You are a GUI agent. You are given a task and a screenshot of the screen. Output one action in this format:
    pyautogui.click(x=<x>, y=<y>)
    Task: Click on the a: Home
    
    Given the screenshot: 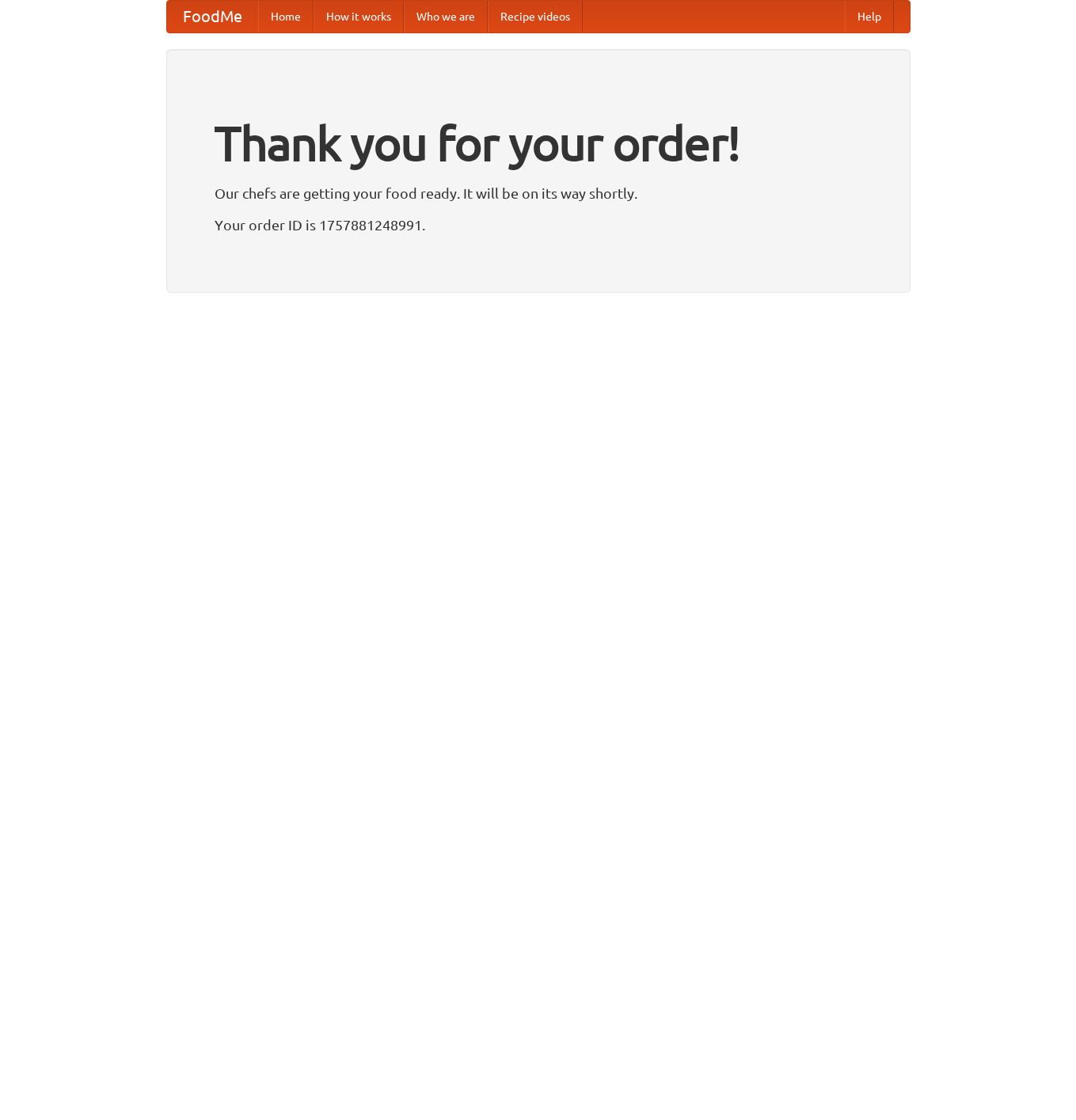 What is the action you would take?
    pyautogui.click(x=286, y=16)
    